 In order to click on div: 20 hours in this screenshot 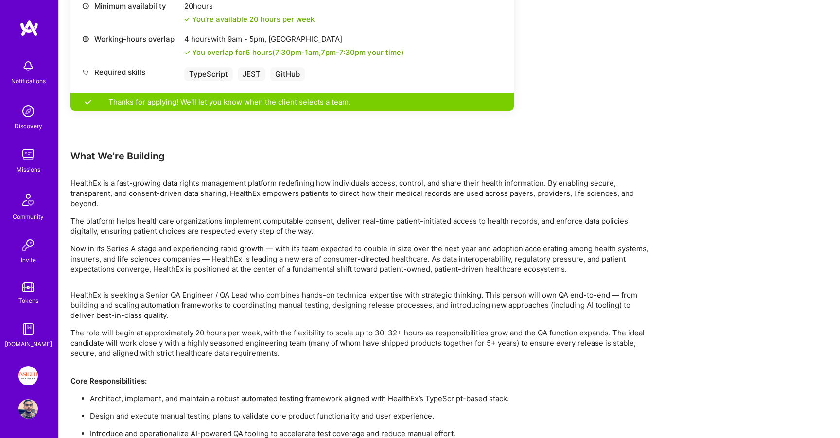, I will do `click(249, 6)`.